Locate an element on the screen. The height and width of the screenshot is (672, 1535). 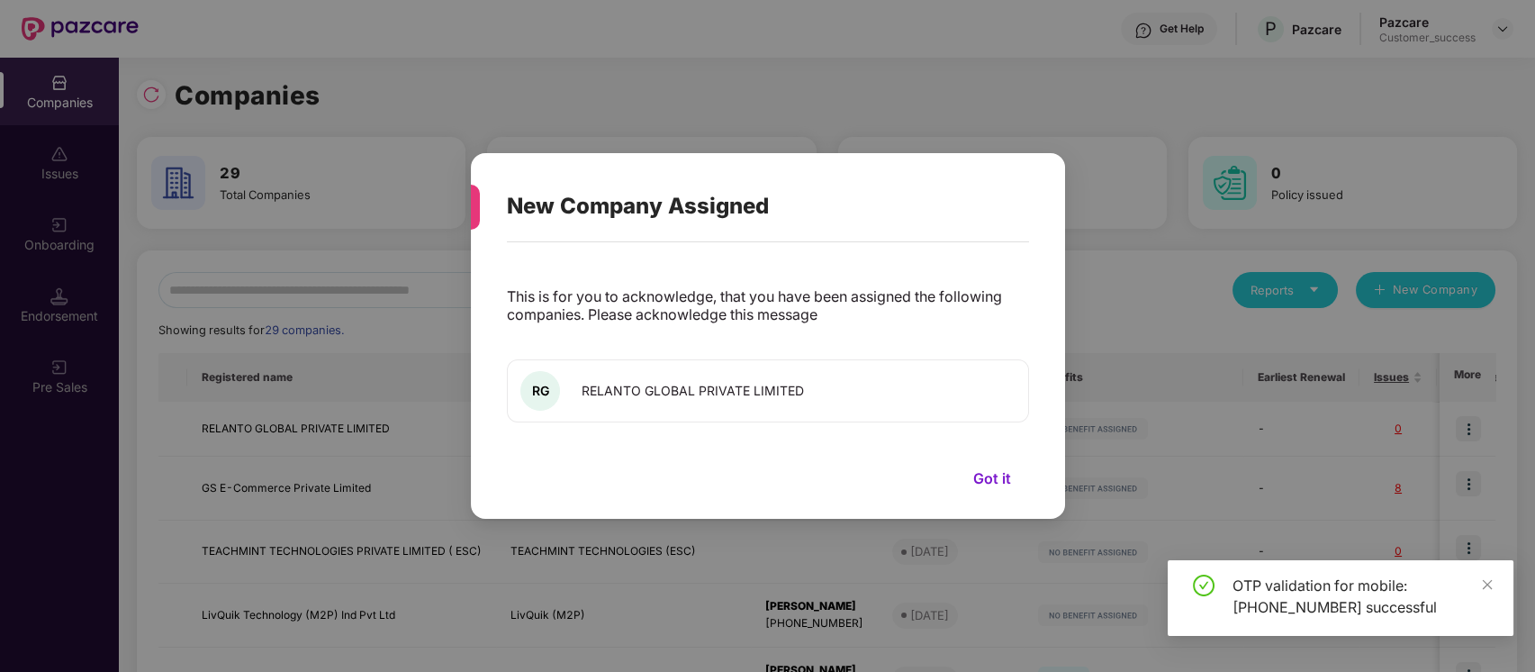
div: RG is located at coordinates (540, 391).